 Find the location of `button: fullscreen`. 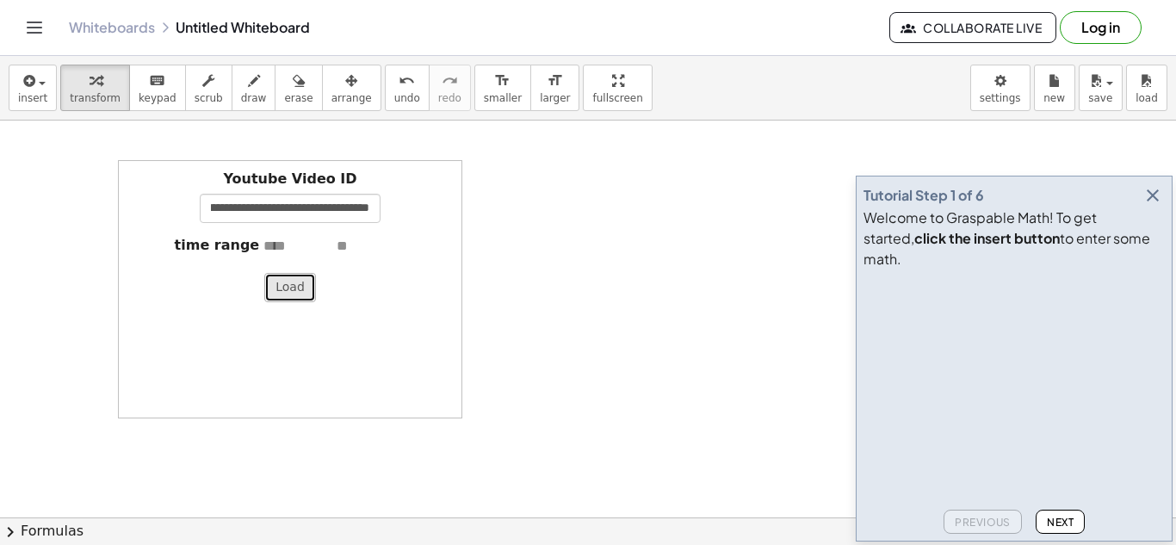

button: fullscreen is located at coordinates (617, 88).